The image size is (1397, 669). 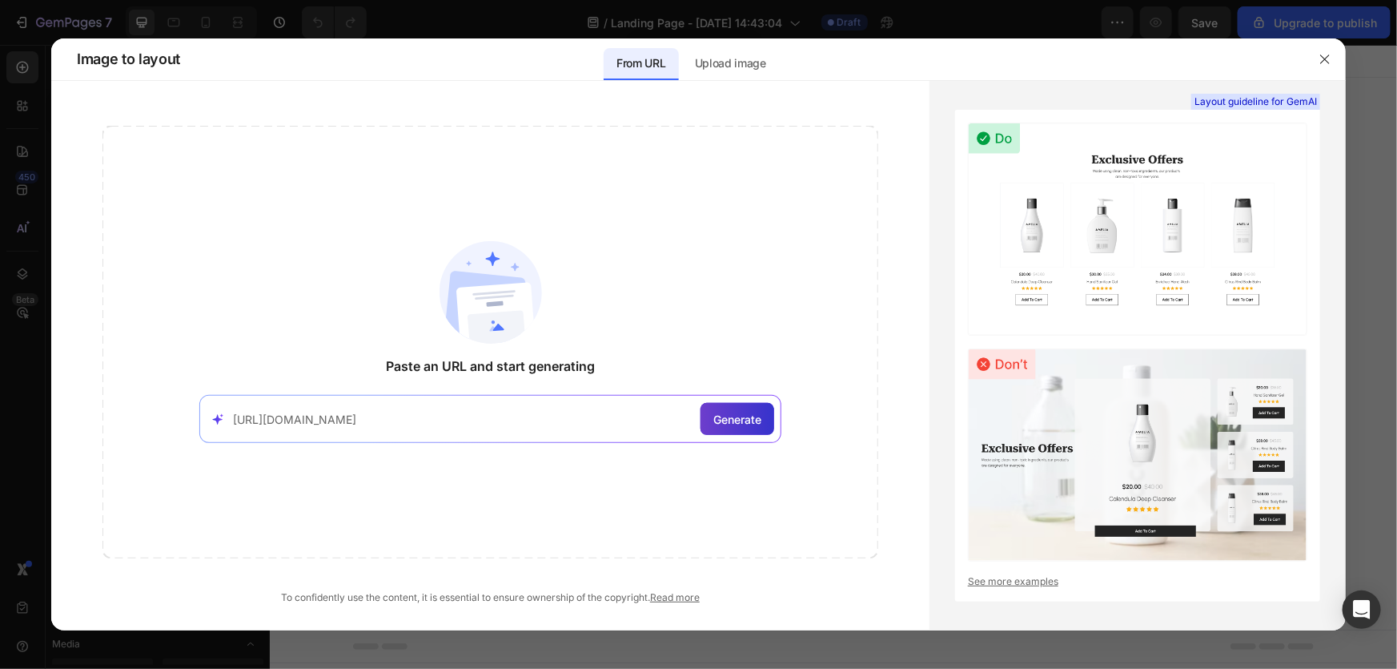 What do you see at coordinates (490, 366) in the screenshot?
I see `span: Paste an URL and start generating` at bounding box center [490, 366].